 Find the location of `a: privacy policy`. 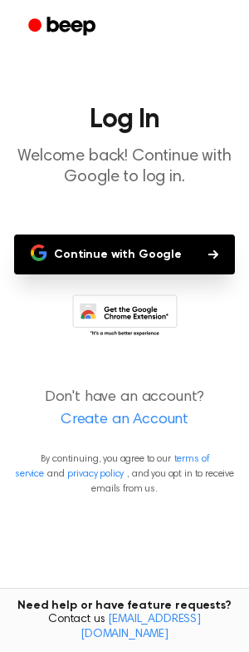

a: privacy policy is located at coordinates (96, 474).